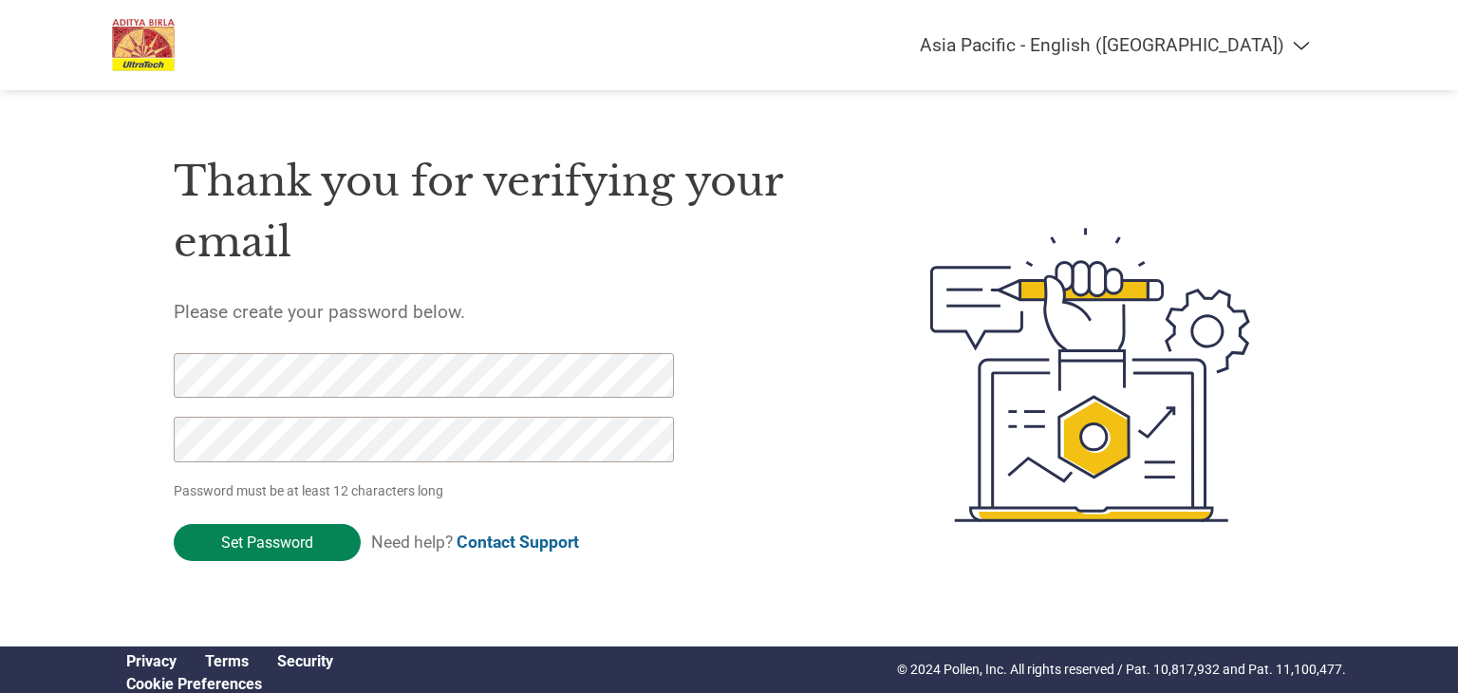 The image size is (1458, 693). I want to click on img: UltraTech, so click(143, 45).